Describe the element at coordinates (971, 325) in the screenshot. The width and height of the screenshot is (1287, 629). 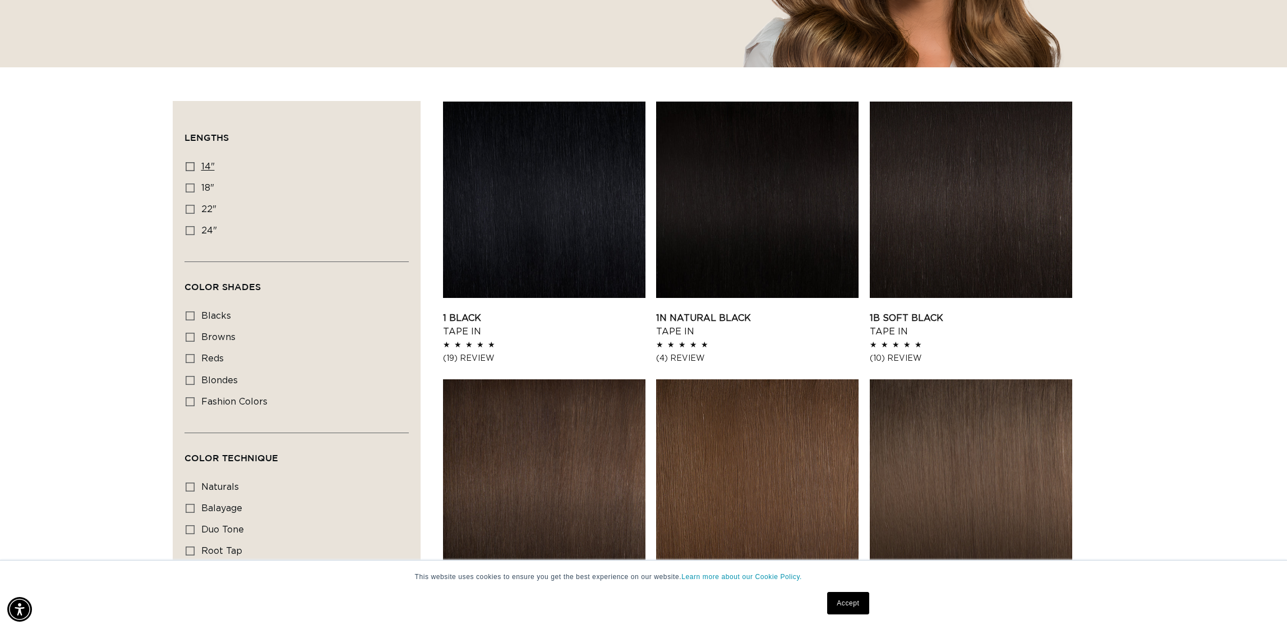
I see `a: 1B Soft Black Tape In` at that location.